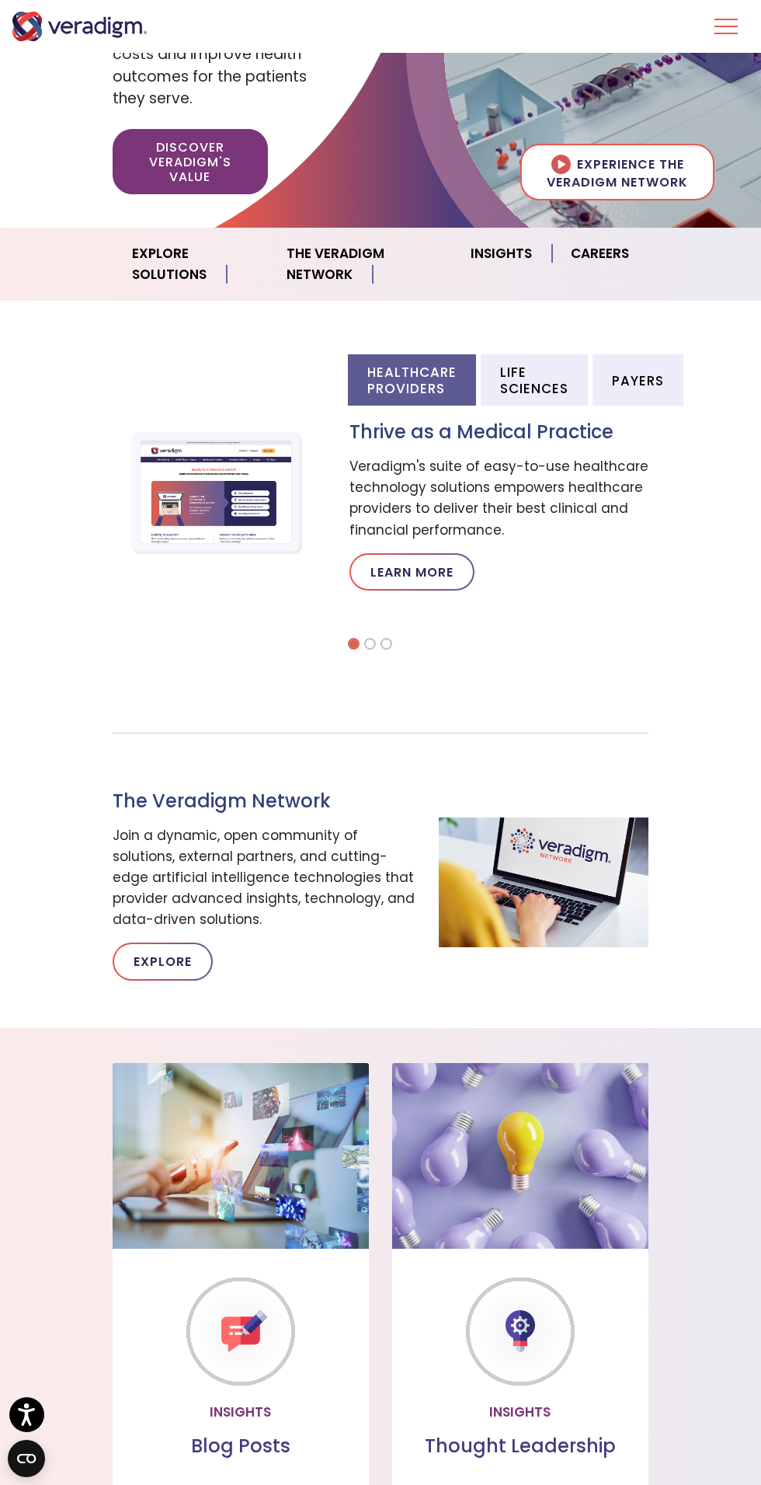  I want to click on li: Payers, so click(638, 380).